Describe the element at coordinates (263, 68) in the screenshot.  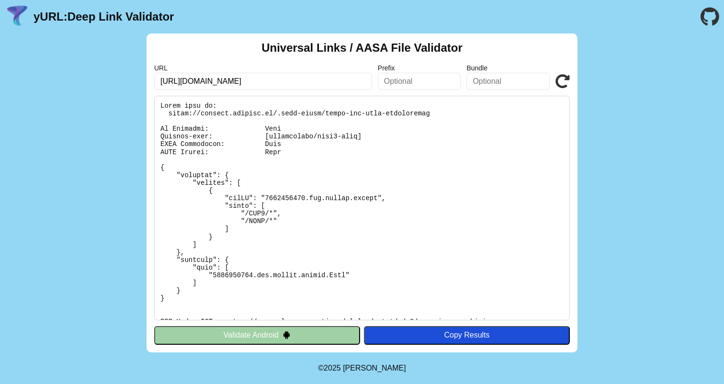
I see `label: URL` at that location.